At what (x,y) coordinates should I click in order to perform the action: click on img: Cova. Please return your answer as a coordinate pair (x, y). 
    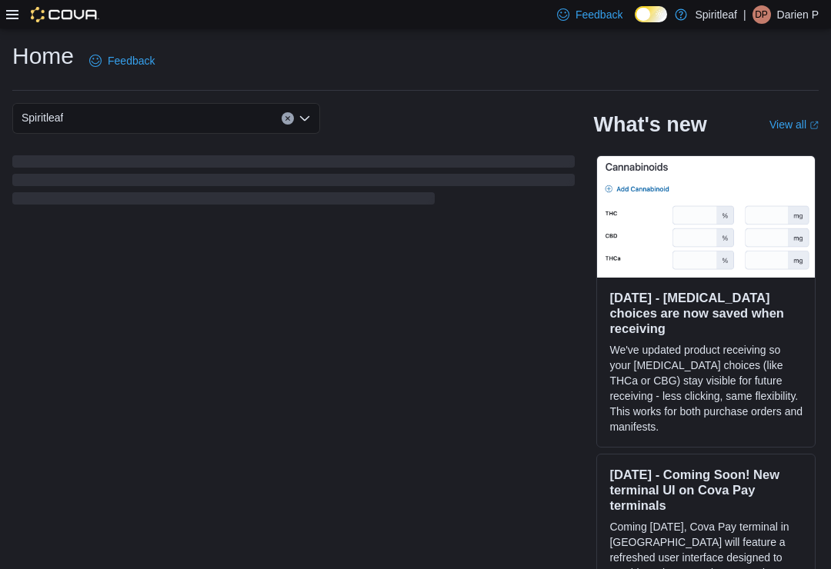
    Looking at the image, I should click on (65, 15).